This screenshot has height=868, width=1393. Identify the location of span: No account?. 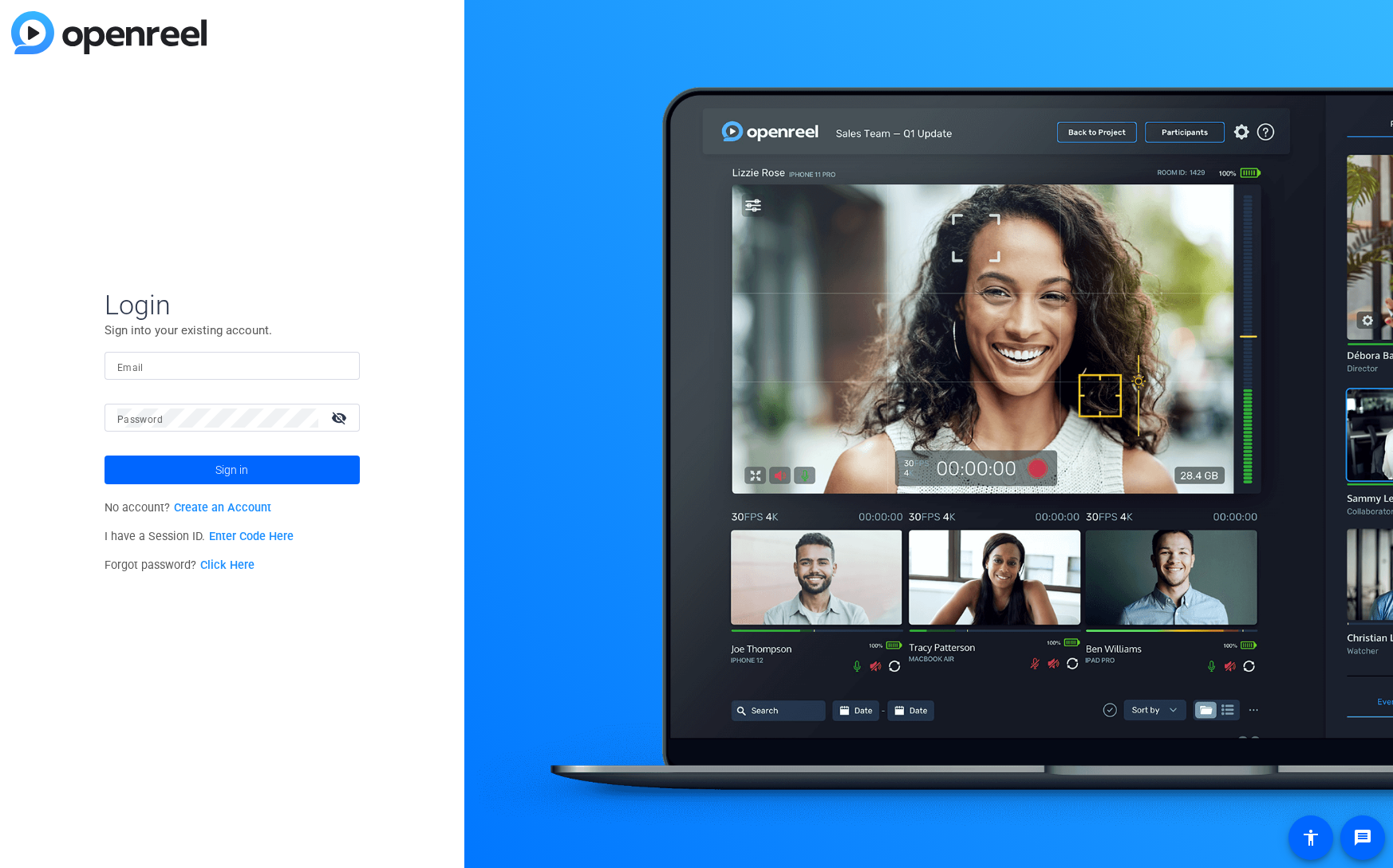
(188, 507).